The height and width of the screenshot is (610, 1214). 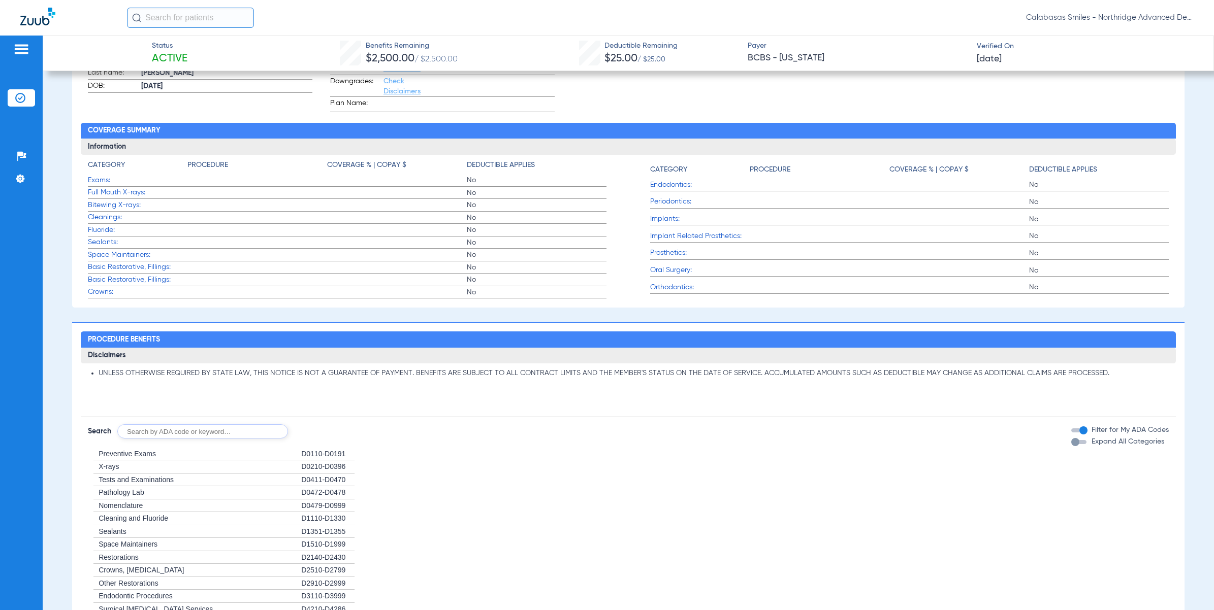 What do you see at coordinates (203, 432) in the screenshot?
I see `input: Search by ADA code or keyword…` at bounding box center [203, 432].